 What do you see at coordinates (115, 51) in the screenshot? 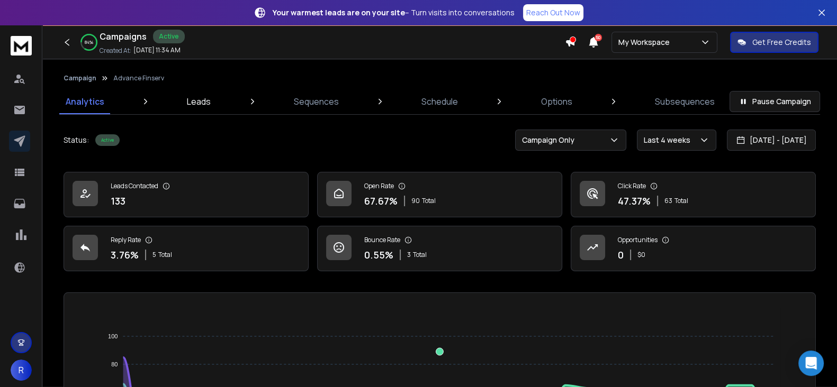
I see `p: Created At:` at bounding box center [115, 51].